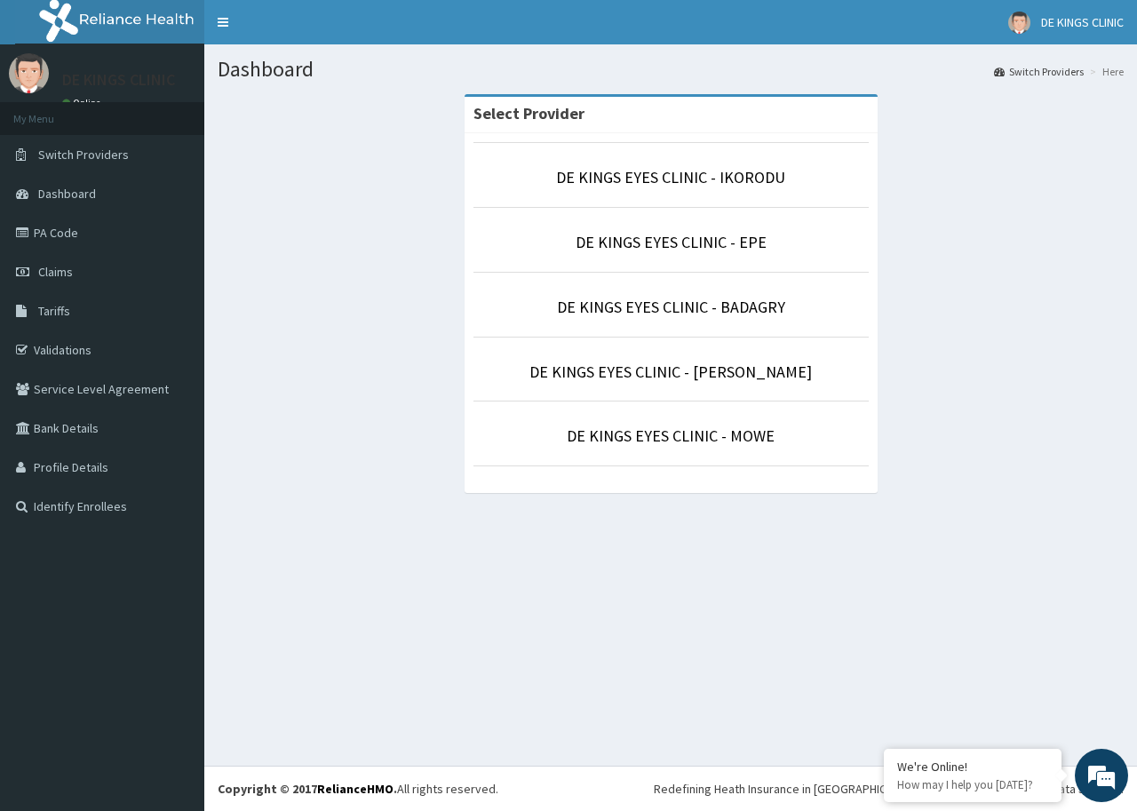 The width and height of the screenshot is (1137, 811). What do you see at coordinates (671, 242) in the screenshot?
I see `a: DE KINGS EYES CLINIC - EPE` at bounding box center [671, 242].